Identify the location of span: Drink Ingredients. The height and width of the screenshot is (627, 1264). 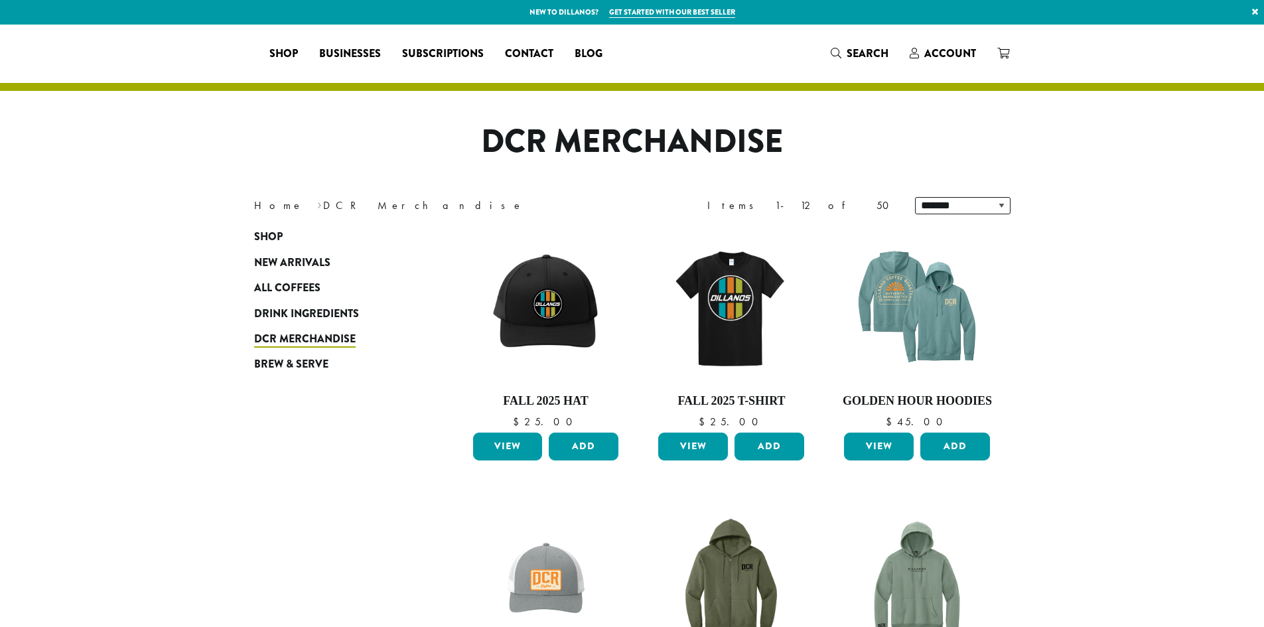
(306, 314).